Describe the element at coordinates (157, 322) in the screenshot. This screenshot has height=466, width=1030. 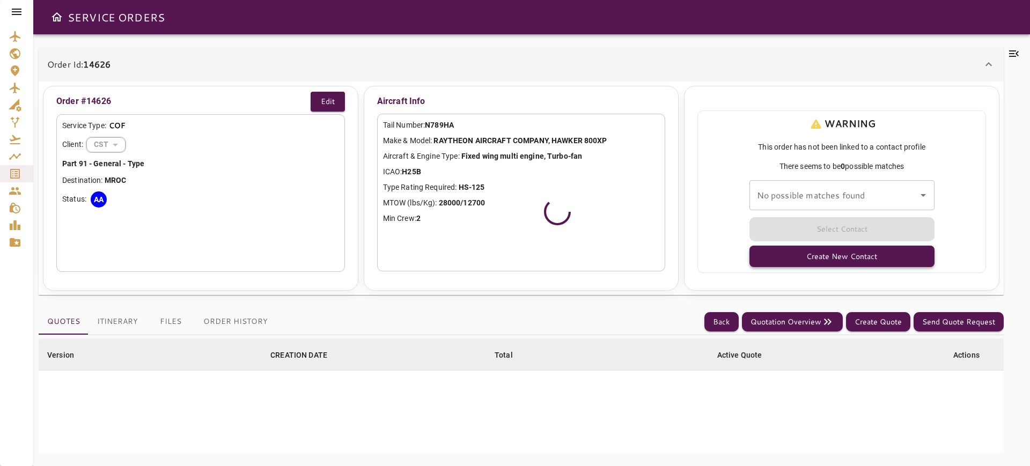
I see `div: basic tabs example` at that location.